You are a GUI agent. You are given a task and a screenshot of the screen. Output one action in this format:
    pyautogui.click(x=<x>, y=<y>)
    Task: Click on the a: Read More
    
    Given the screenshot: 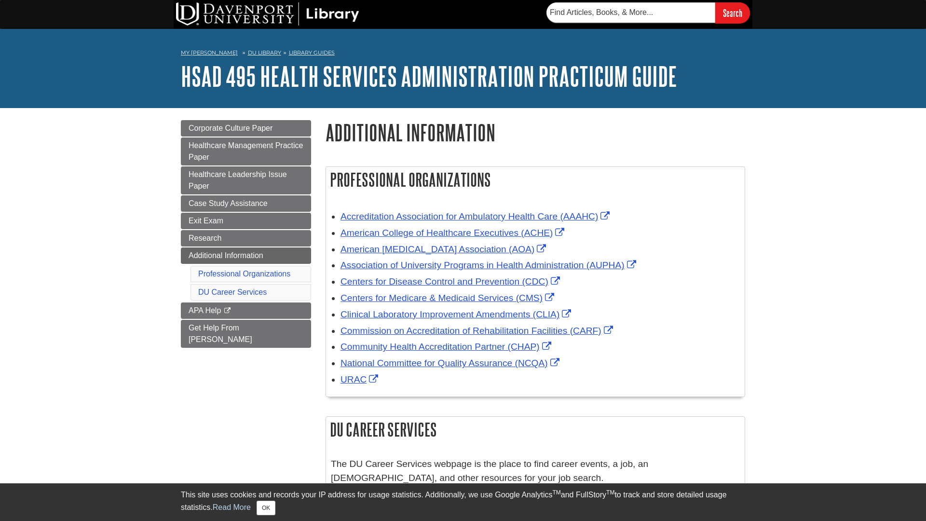 What is the action you would take?
    pyautogui.click(x=231, y=507)
    